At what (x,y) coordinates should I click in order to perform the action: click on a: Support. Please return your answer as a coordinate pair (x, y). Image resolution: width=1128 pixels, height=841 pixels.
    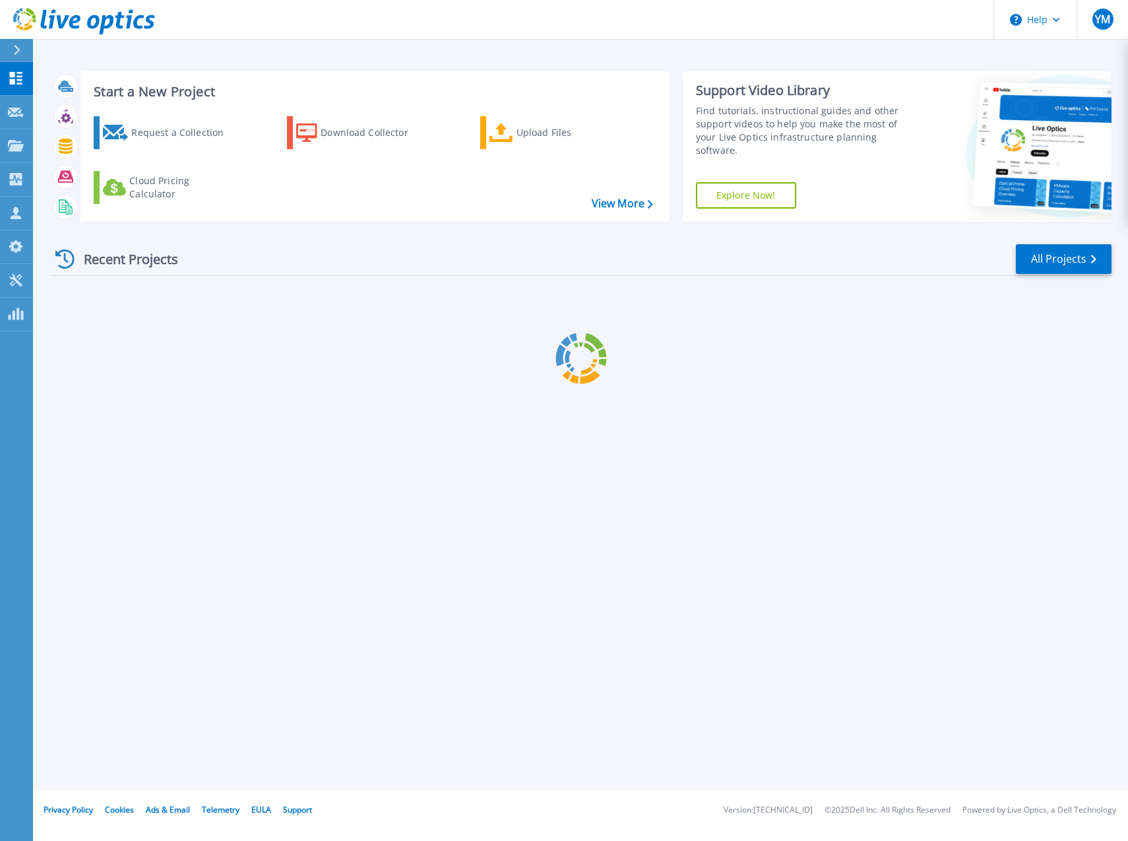
    Looking at the image, I should click on (298, 809).